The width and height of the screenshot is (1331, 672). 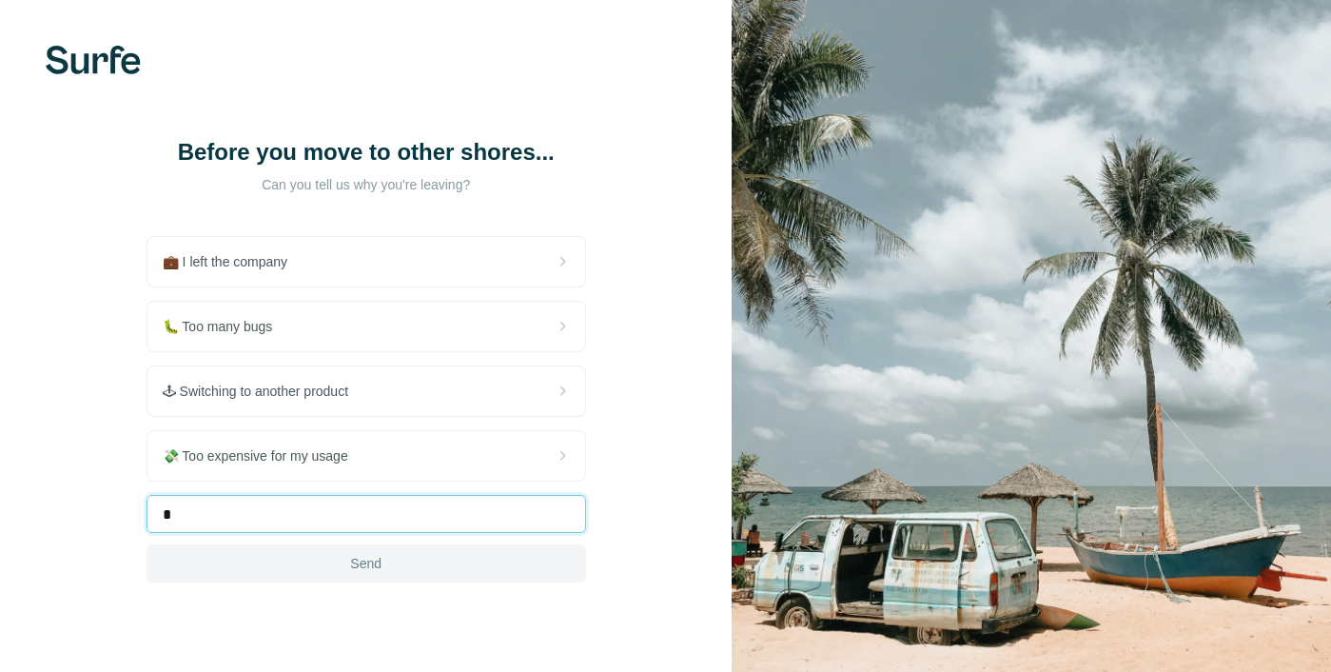 What do you see at coordinates (366, 185) in the screenshot?
I see `p: Can you tell us why you're leaving?` at bounding box center [366, 185].